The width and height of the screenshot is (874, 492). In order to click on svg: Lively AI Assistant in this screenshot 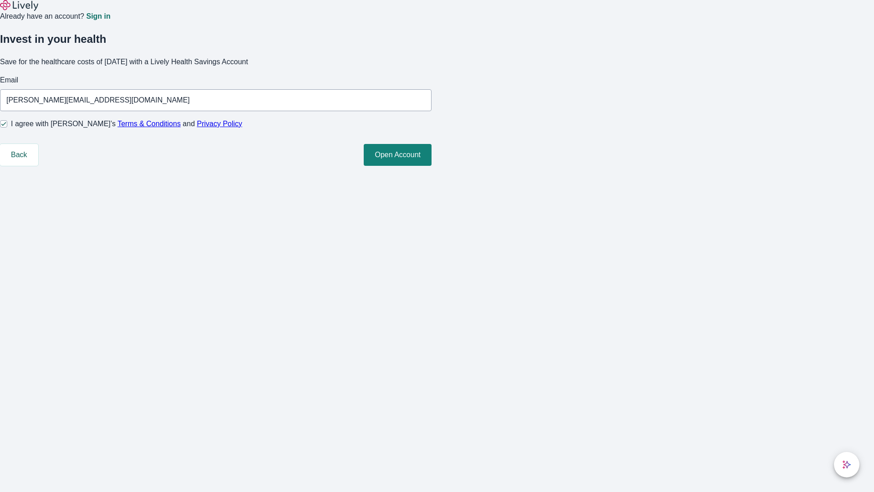, I will do `click(847, 464)`.